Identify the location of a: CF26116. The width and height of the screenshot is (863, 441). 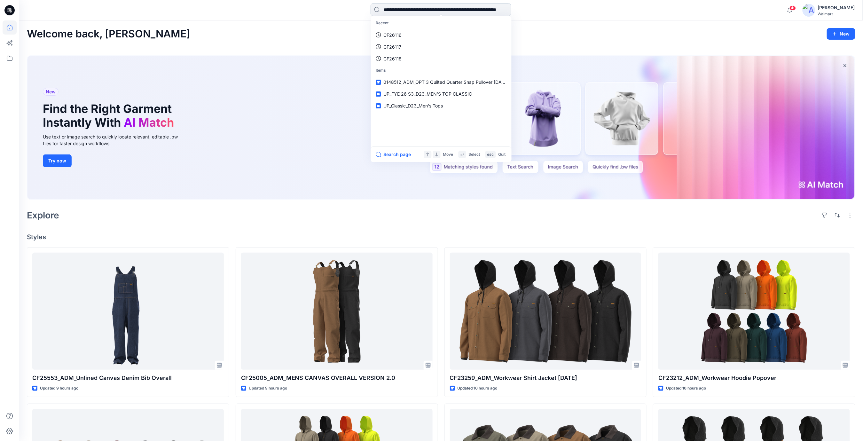
(441, 35).